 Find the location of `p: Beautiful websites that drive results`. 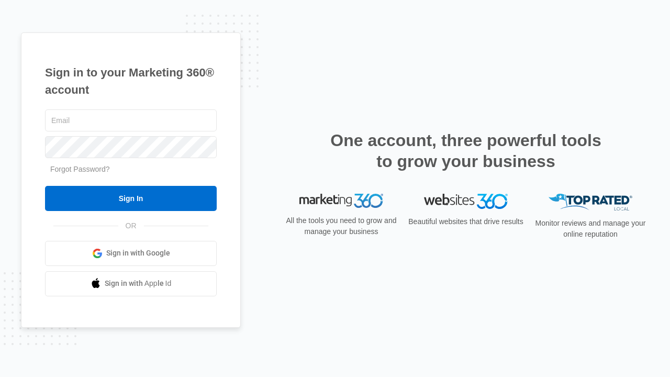

p: Beautiful websites that drive results is located at coordinates (466, 221).